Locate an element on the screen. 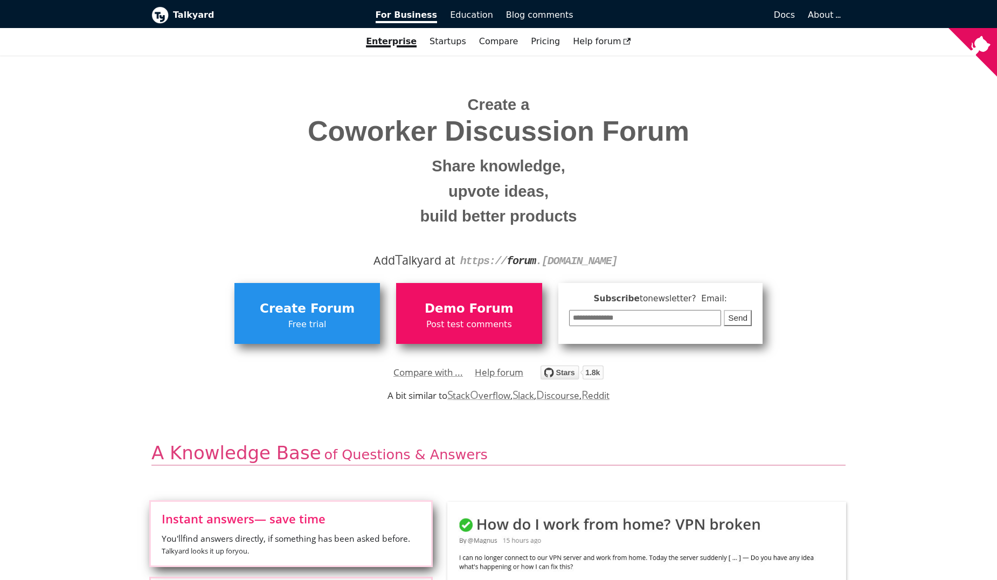 Image resolution: width=997 pixels, height=580 pixels. span: Blog comments is located at coordinates (539, 15).